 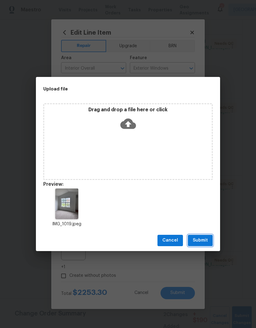 I want to click on span: Submit, so click(x=200, y=240).